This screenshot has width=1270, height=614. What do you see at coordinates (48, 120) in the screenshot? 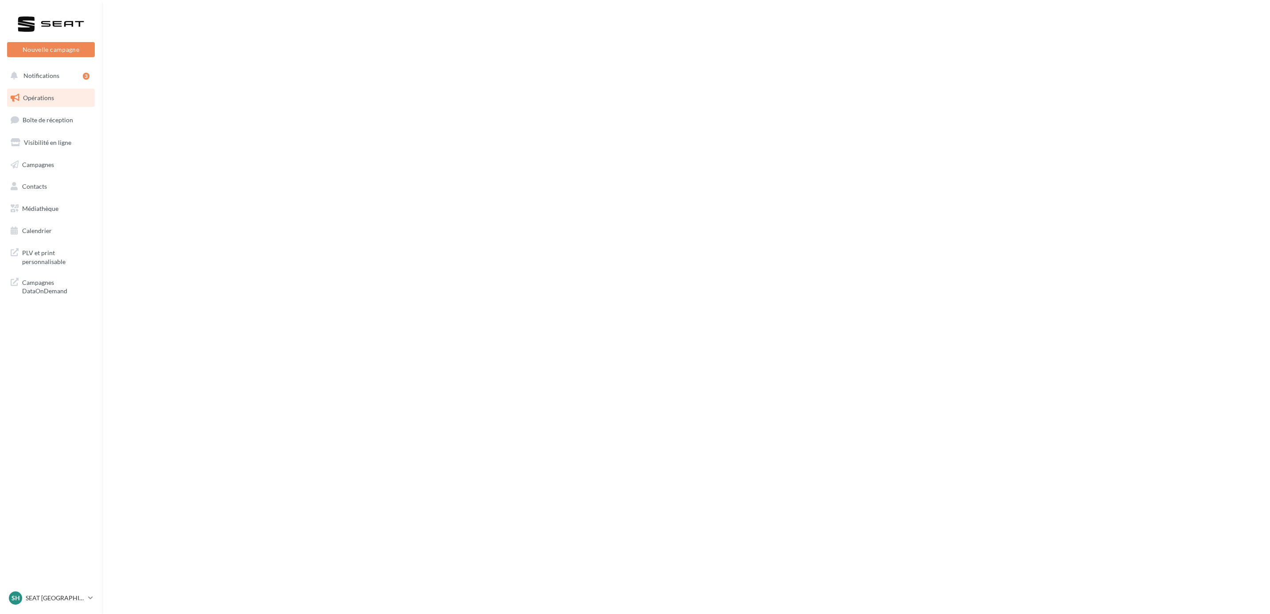
I see `span: Boîte de réception` at bounding box center [48, 120].